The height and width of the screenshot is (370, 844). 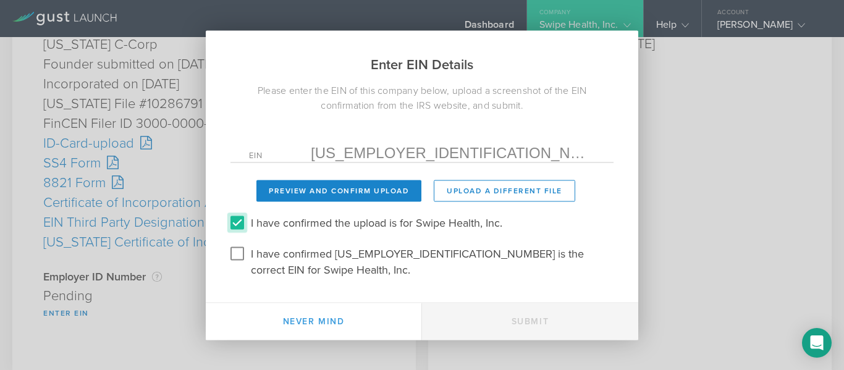 What do you see at coordinates (376, 221) in the screenshot?
I see `label: I have confirmed the upload is for Swipe Health, Inc.` at bounding box center [376, 221].